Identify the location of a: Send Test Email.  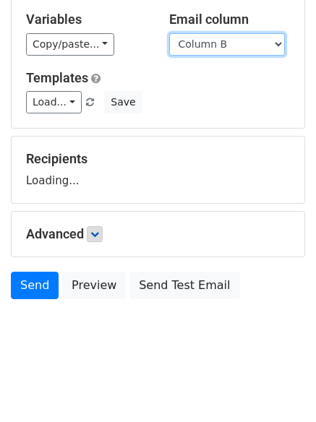
(184, 285).